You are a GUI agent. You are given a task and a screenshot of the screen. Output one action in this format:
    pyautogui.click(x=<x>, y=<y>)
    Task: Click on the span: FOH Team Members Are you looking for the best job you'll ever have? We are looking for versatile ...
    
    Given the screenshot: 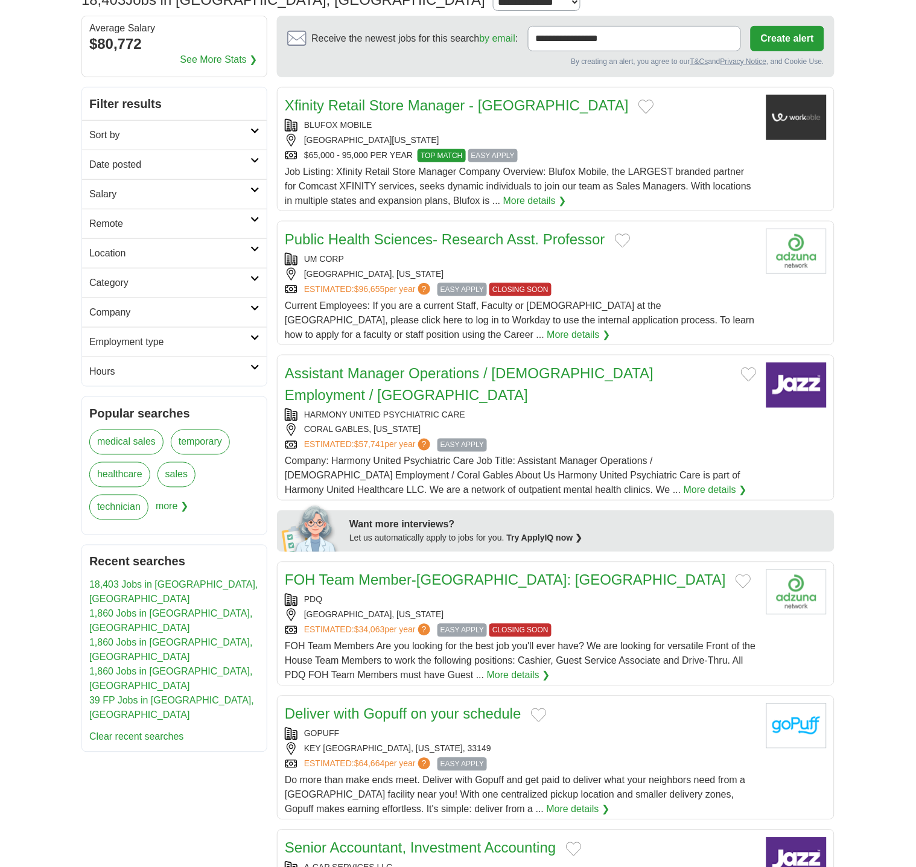 What is the action you would take?
    pyautogui.click(x=520, y=661)
    